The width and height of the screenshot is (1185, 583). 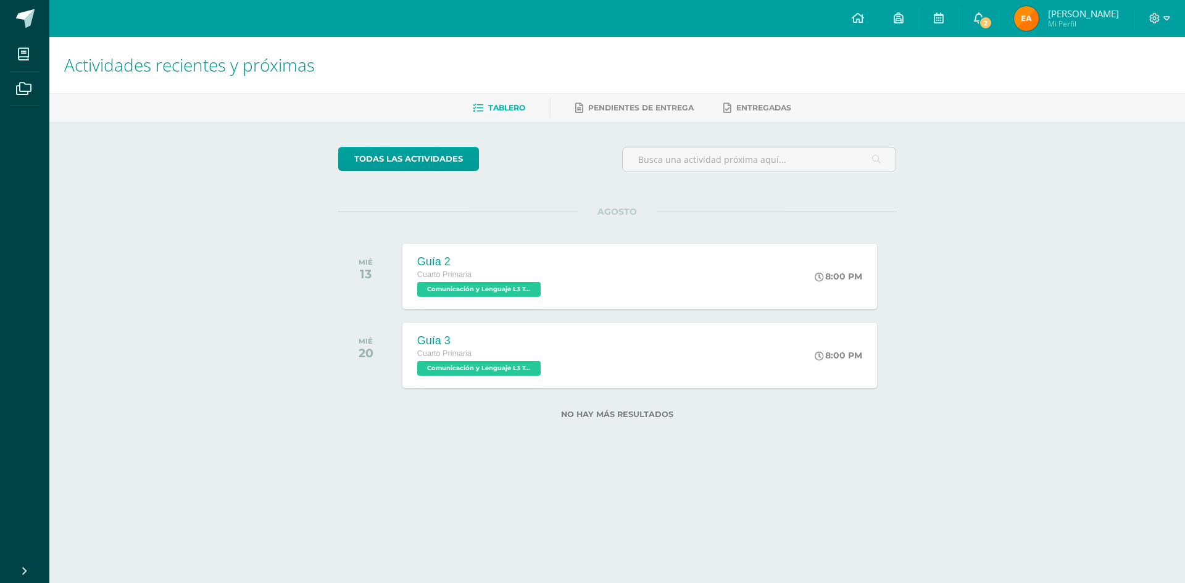 I want to click on a: todas las Actividades, so click(x=409, y=159).